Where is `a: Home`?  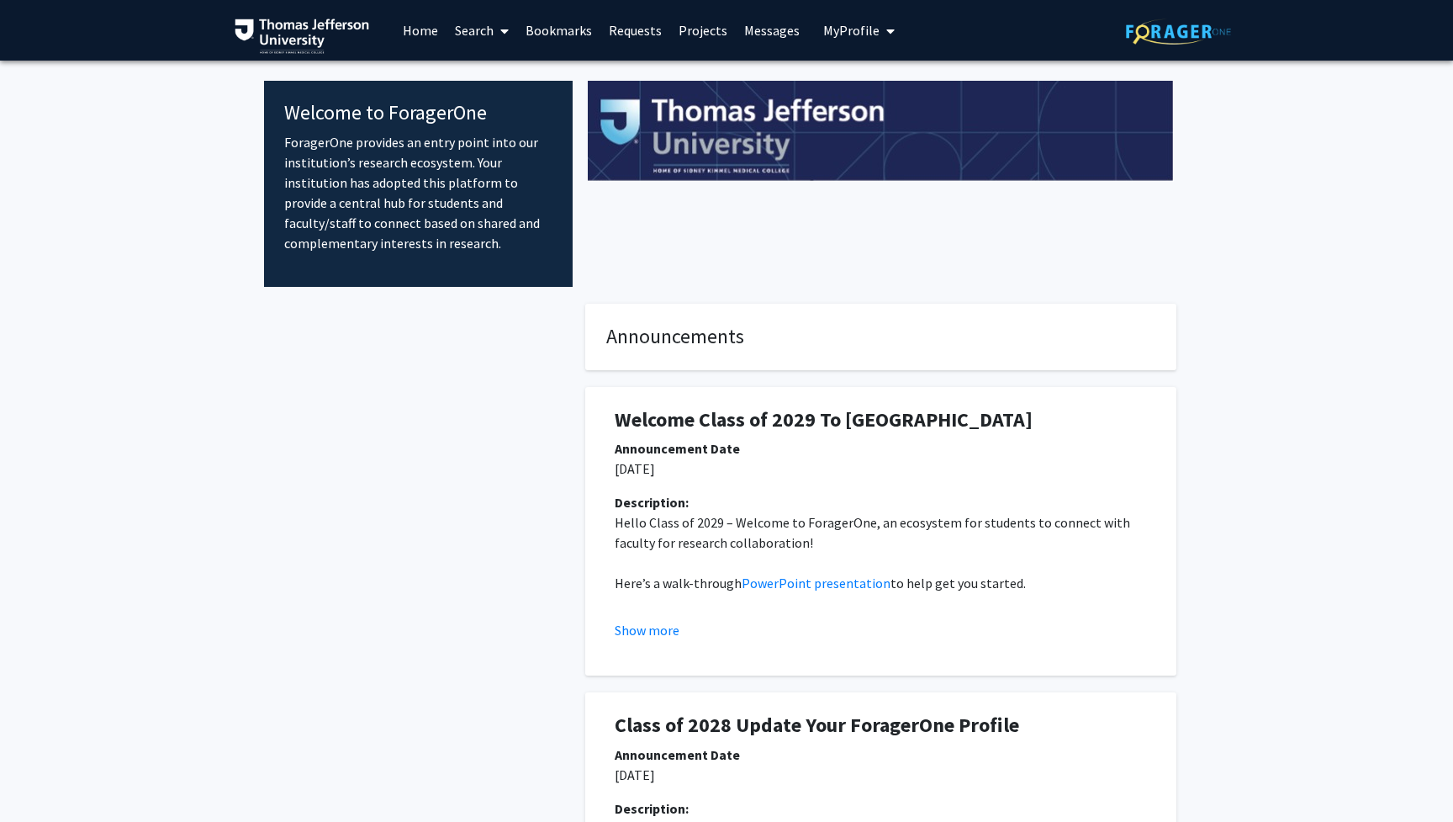 a: Home is located at coordinates (421, 30).